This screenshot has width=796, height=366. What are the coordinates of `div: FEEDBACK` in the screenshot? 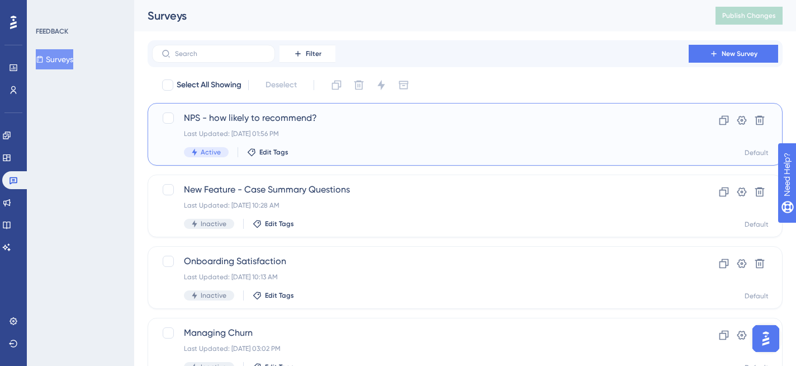 It's located at (52, 31).